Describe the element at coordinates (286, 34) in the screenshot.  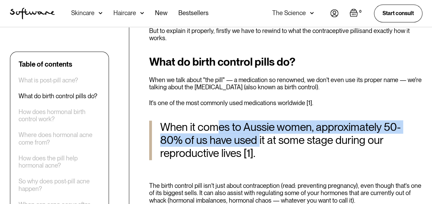
I see `p: But to explain it properly, firstly we have to rewind to what the contraceptive pill and exactly ...` at that location.